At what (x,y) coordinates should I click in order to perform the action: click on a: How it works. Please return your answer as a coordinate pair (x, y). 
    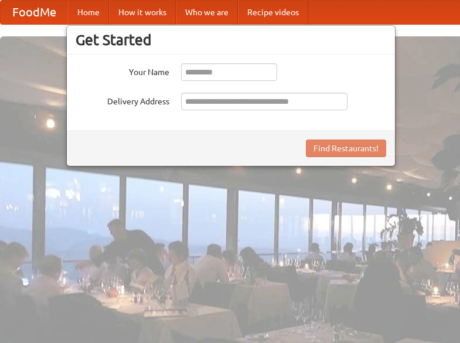
    Looking at the image, I should click on (142, 12).